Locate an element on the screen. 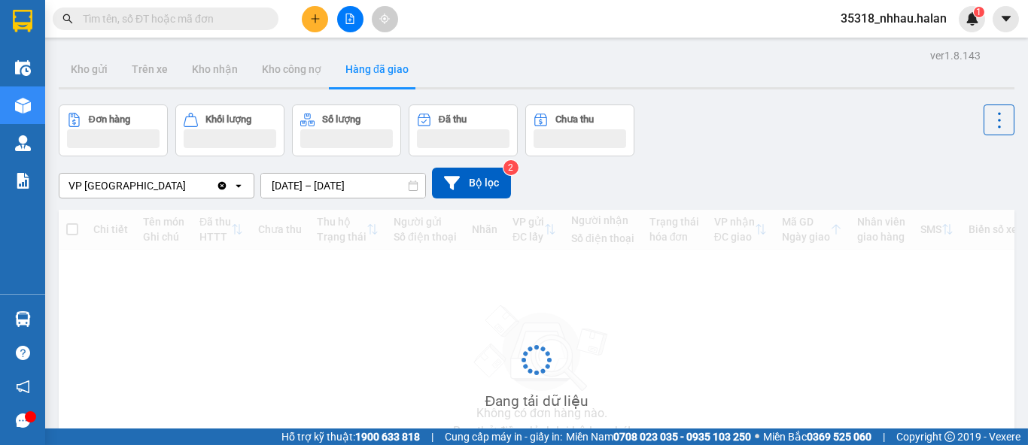 The image size is (1028, 445). span: notification is located at coordinates (23, 387).